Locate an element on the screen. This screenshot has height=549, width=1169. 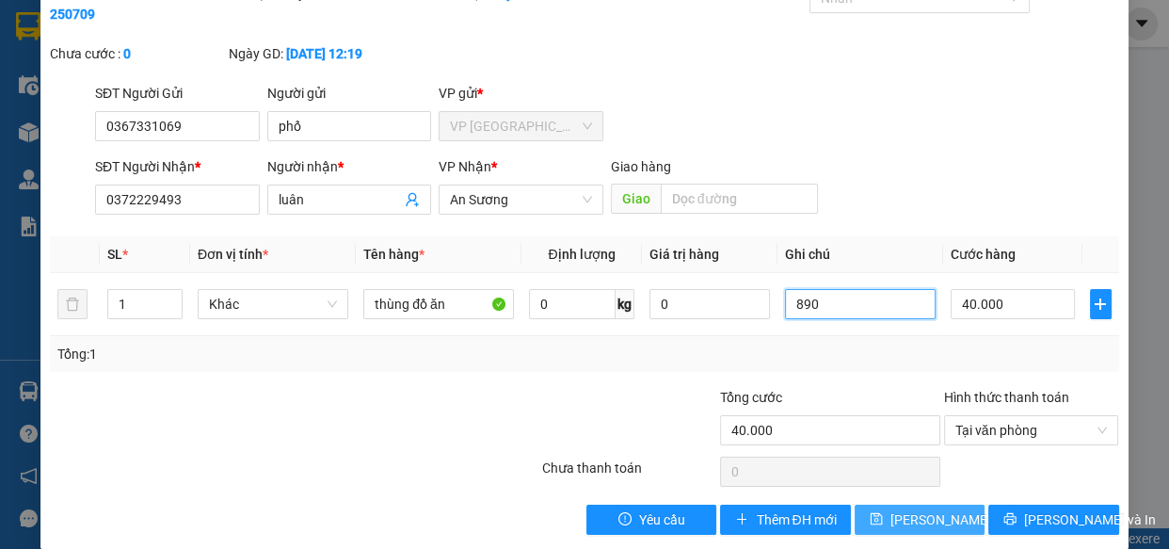
div: SĐT Người Gửi is located at coordinates (177, 93).